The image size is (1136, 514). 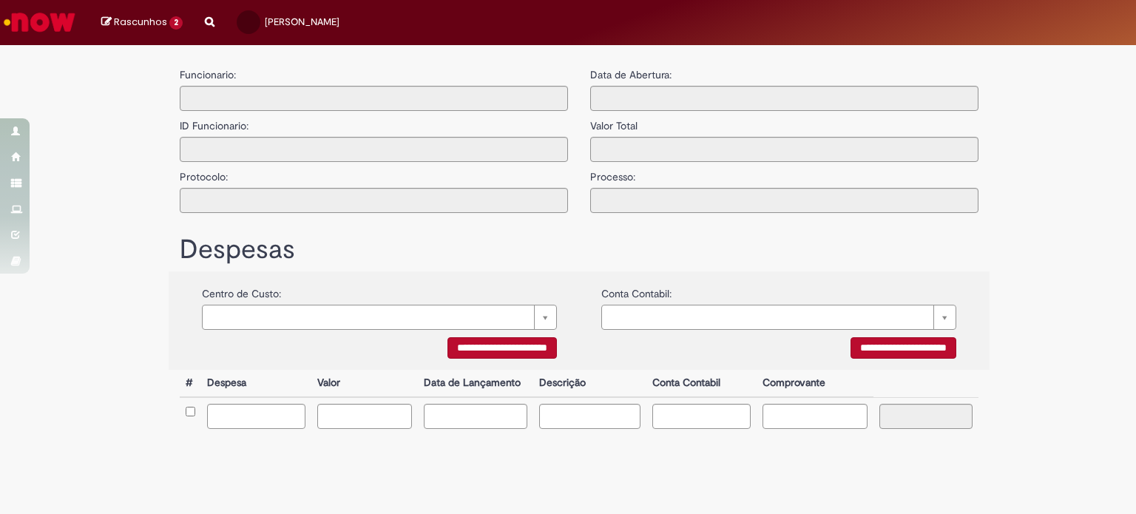 What do you see at coordinates (203, 173) in the screenshot?
I see `label: Protocolo:` at bounding box center [203, 173].